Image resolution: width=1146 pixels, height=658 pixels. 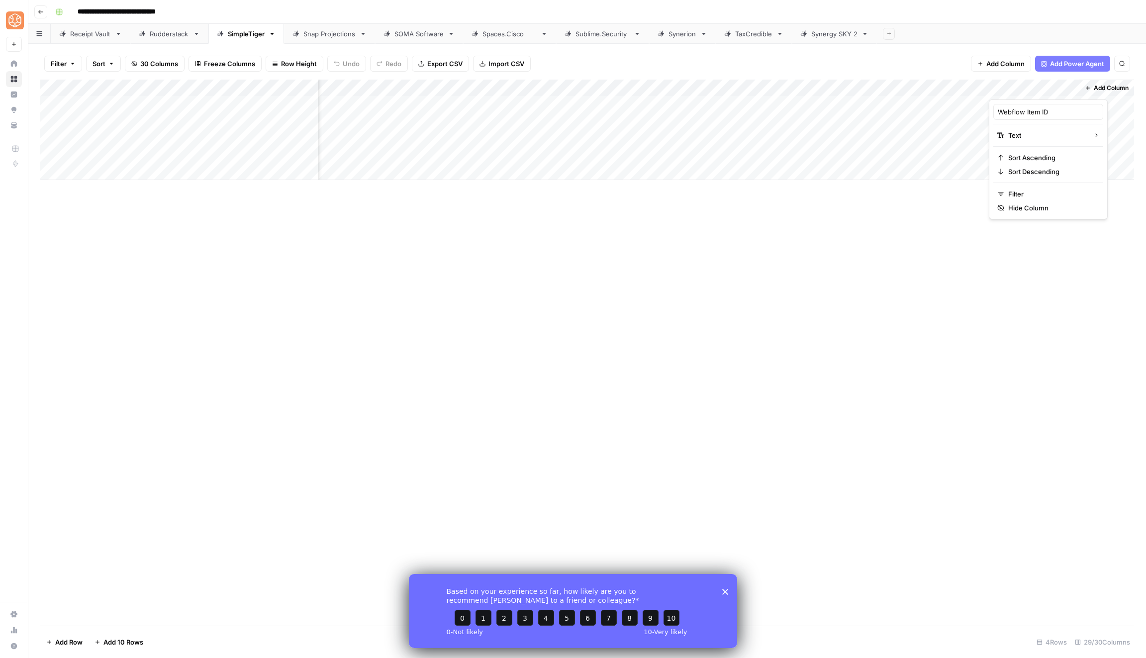 What do you see at coordinates (64, 642) in the screenshot?
I see `button: Add Row` at bounding box center [64, 642].